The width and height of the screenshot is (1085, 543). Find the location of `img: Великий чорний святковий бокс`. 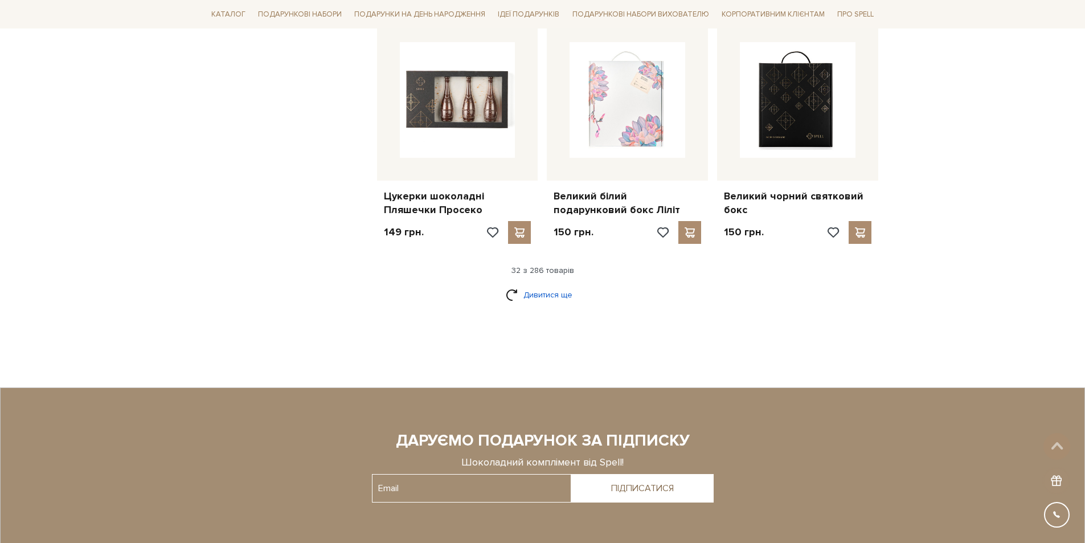

img: Великий чорний святковий бокс is located at coordinates (798, 100).